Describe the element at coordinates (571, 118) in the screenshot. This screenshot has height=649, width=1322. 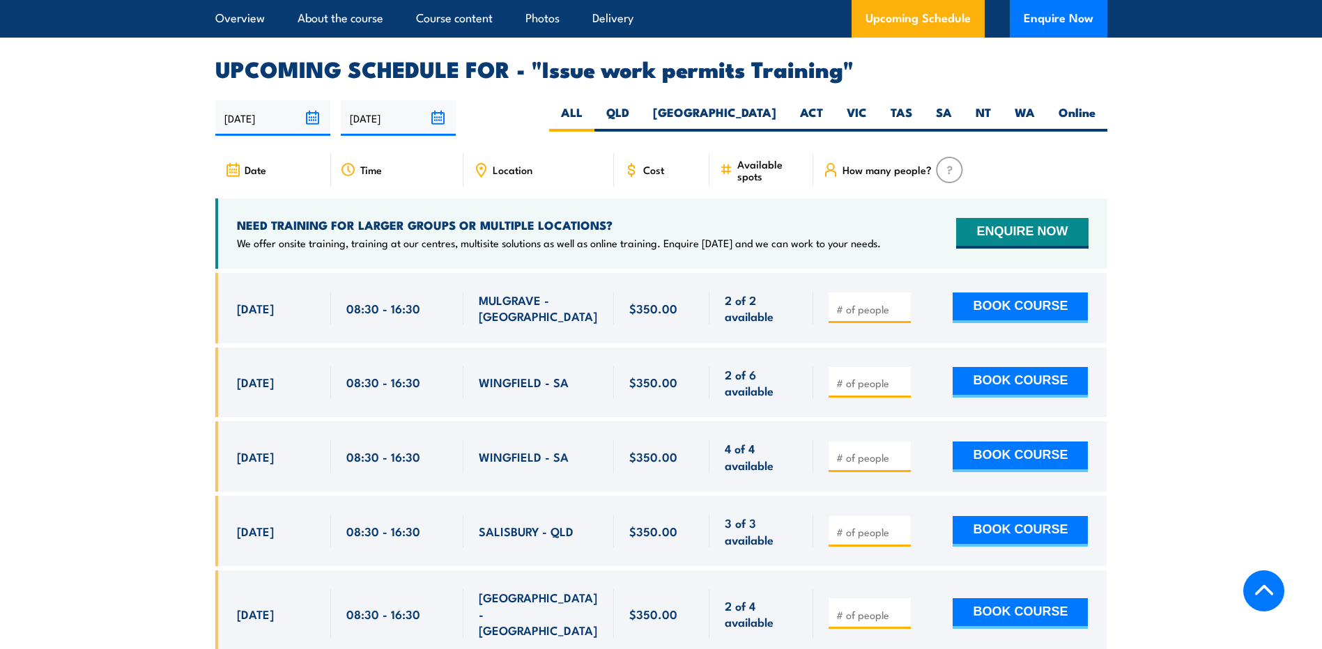
I see `label: ALL` at that location.